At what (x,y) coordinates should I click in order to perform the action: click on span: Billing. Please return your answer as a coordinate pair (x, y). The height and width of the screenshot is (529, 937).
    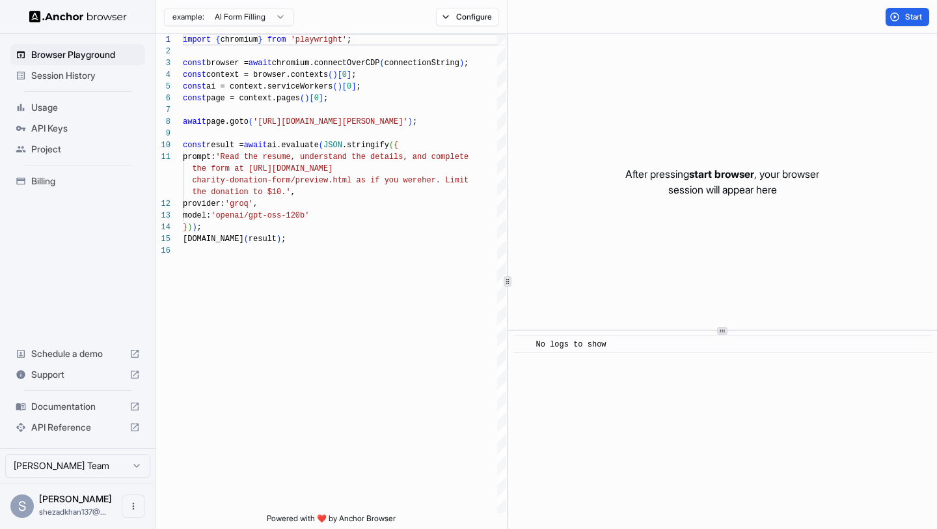
    Looking at the image, I should click on (85, 181).